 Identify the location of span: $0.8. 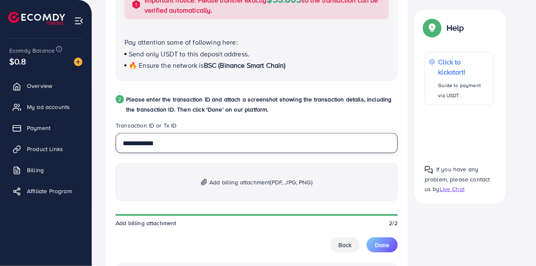
(18, 61).